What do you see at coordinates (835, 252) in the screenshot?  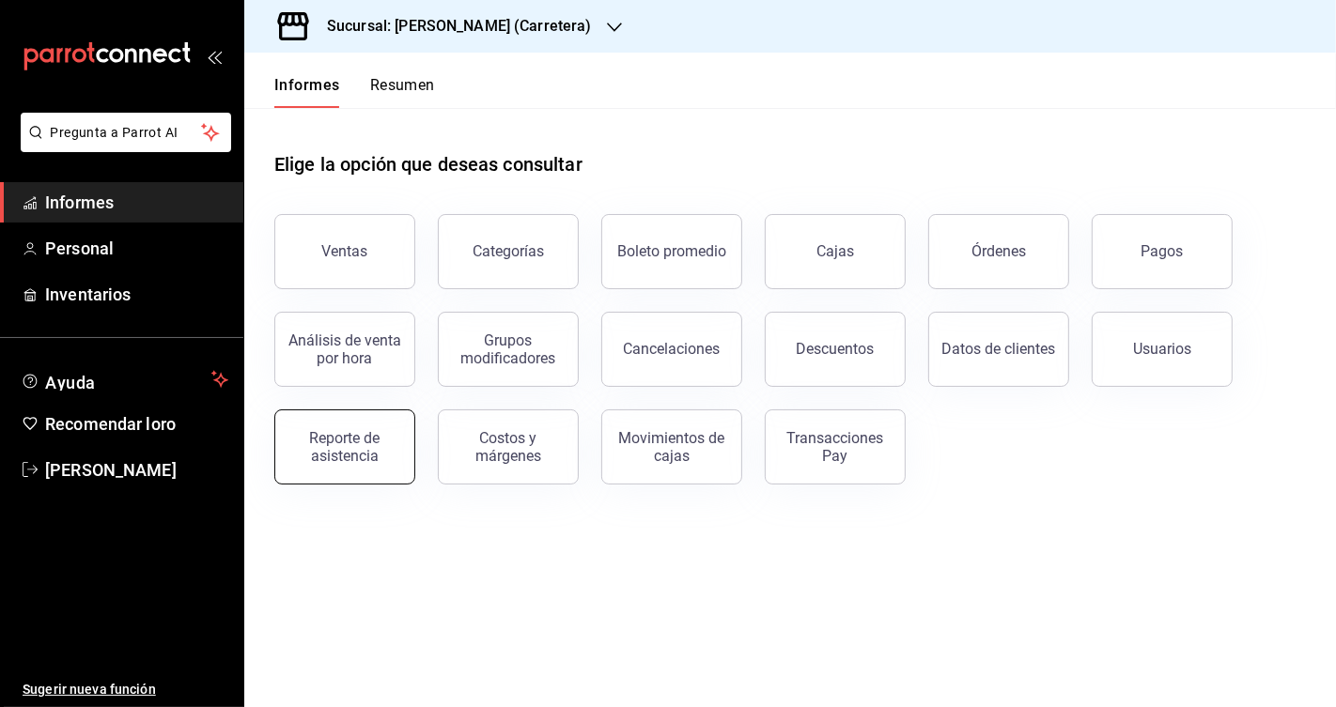 I see `a: Cajas` at bounding box center [835, 252].